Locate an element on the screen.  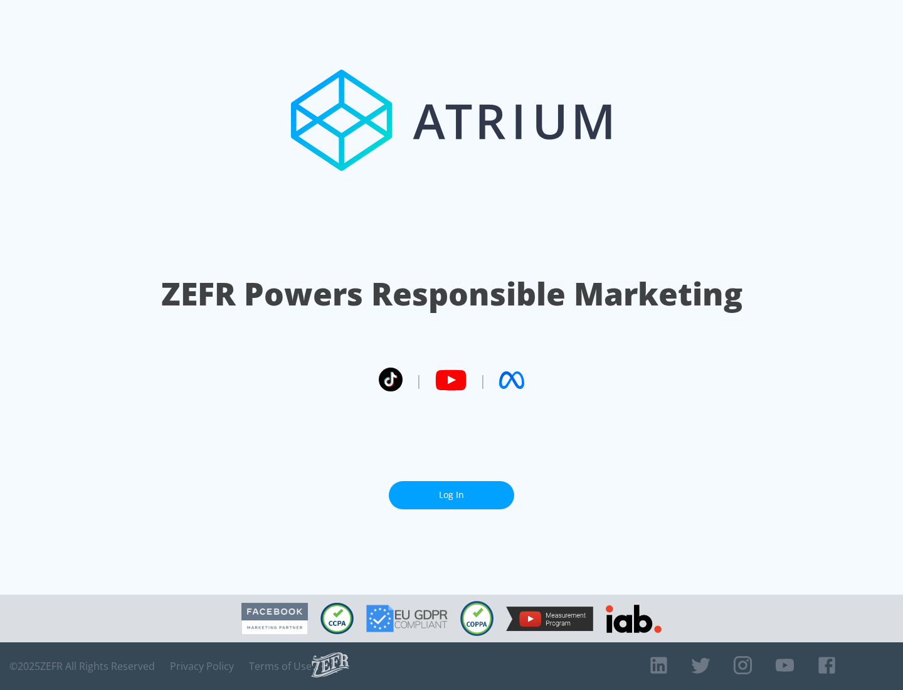
img: CCPA Compliant is located at coordinates (337, 618).